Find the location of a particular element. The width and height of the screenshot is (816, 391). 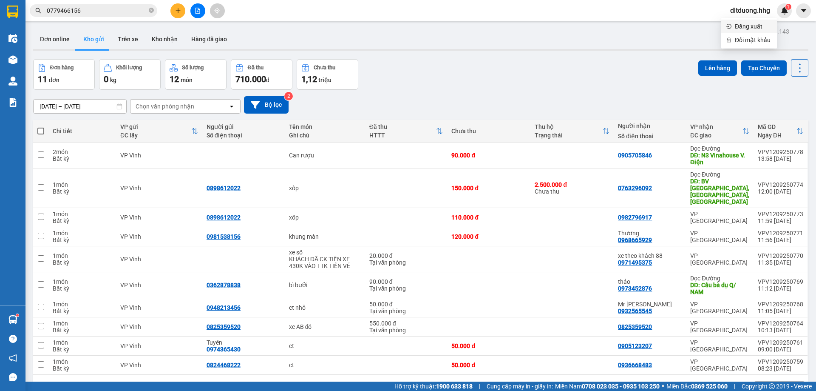

svg: open is located at coordinates (232, 106).